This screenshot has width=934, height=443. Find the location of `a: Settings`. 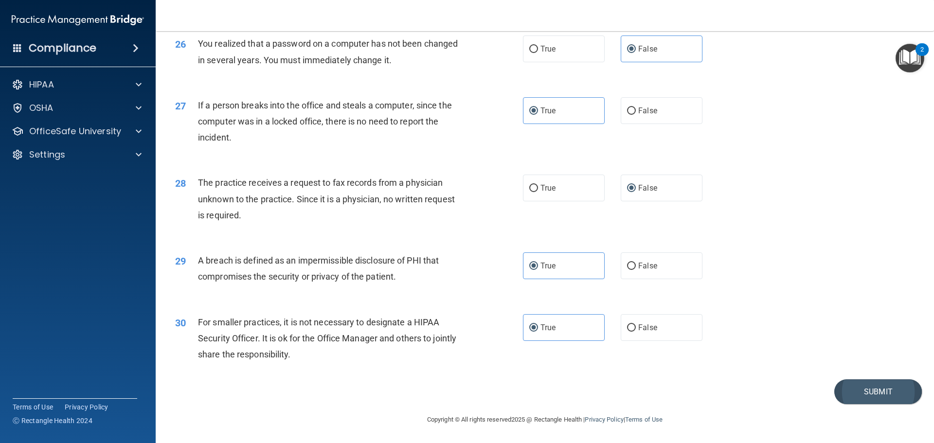

a: Settings is located at coordinates (76, 155).